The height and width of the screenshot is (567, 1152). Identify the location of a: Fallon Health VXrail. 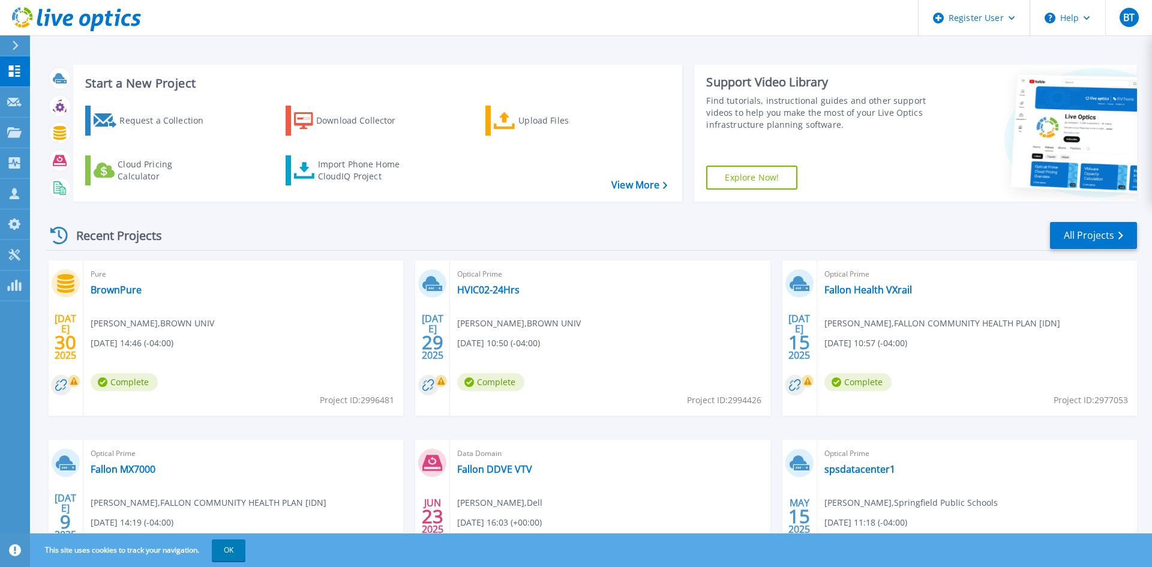
(868, 290).